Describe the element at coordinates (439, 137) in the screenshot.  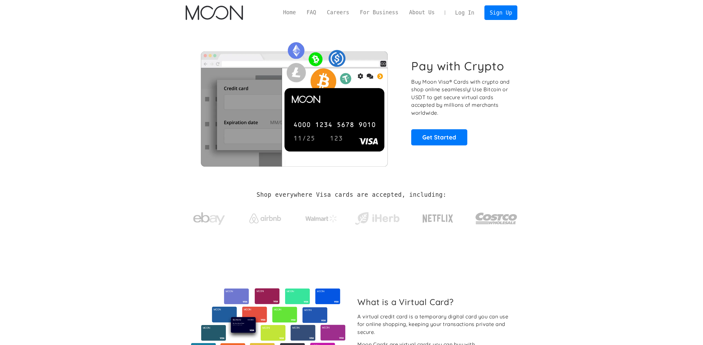
I see `a: Get Started` at that location.